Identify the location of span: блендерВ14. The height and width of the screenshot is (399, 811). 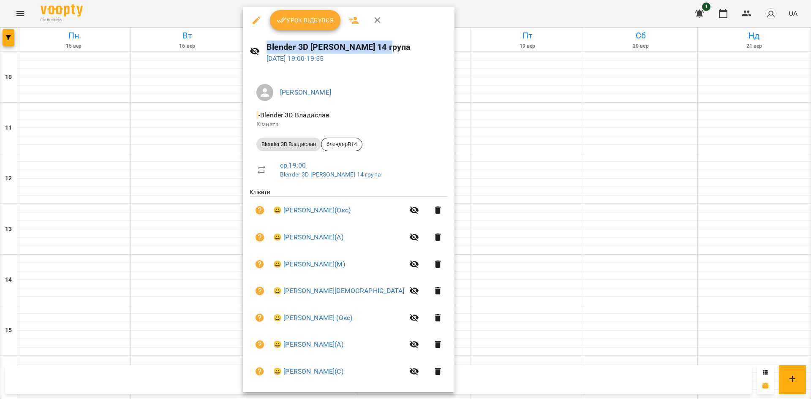
(342, 144).